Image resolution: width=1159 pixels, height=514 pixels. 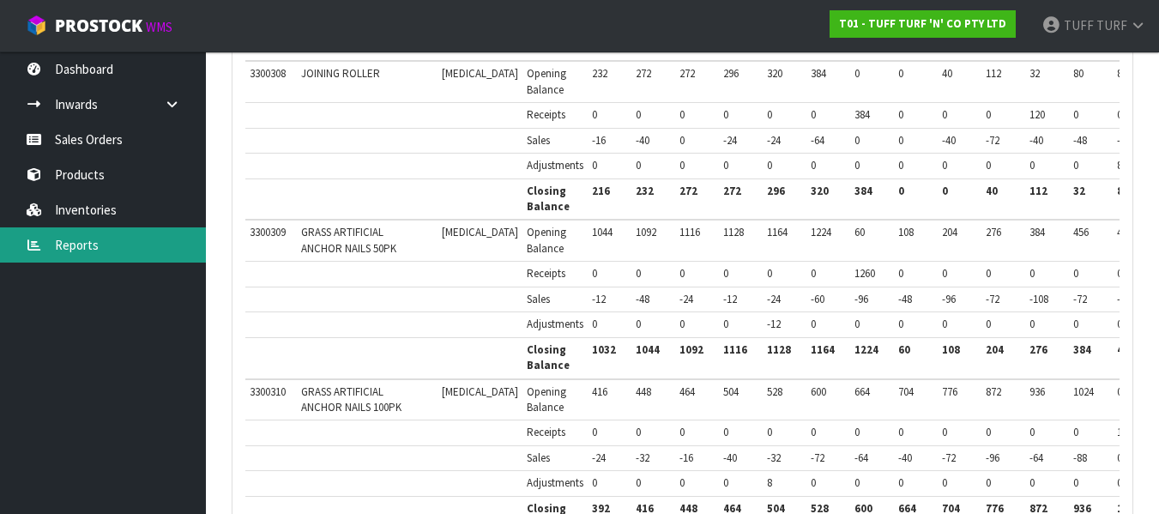 I want to click on span: 296, so click(x=776, y=190).